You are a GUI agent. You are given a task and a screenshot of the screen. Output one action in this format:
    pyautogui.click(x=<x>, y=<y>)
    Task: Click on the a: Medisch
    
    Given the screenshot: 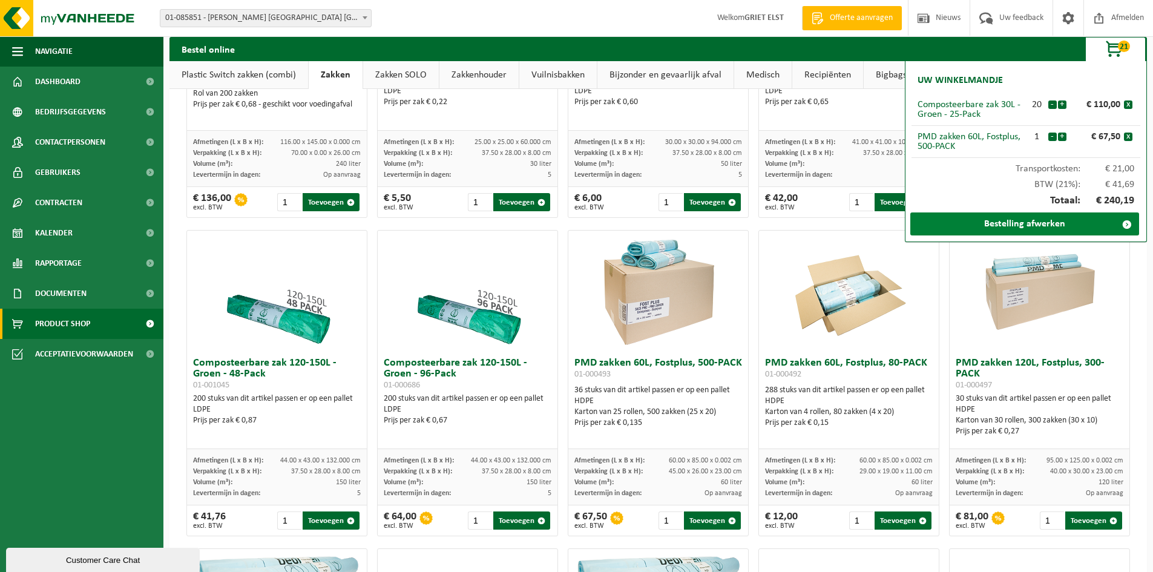 What is the action you would take?
    pyautogui.click(x=762, y=75)
    